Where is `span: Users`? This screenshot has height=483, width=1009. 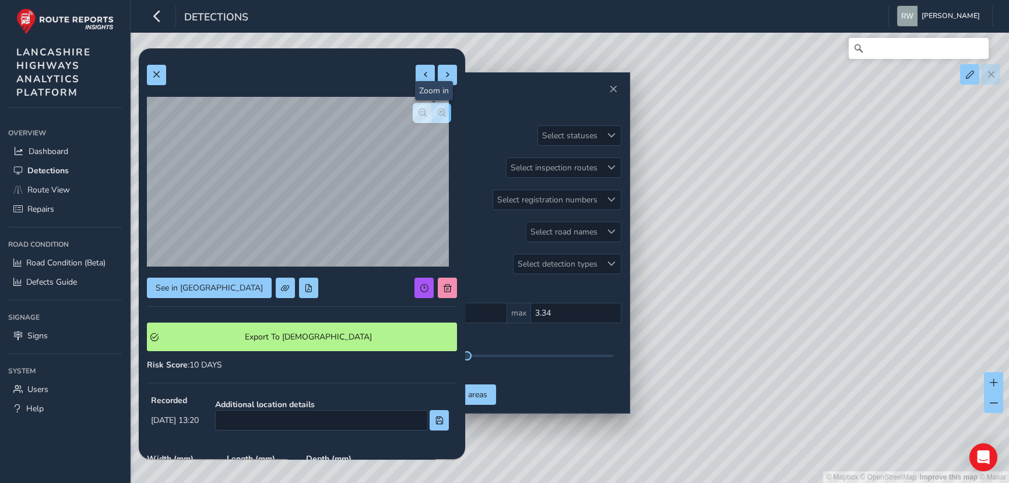
span: Users is located at coordinates (38, 389).